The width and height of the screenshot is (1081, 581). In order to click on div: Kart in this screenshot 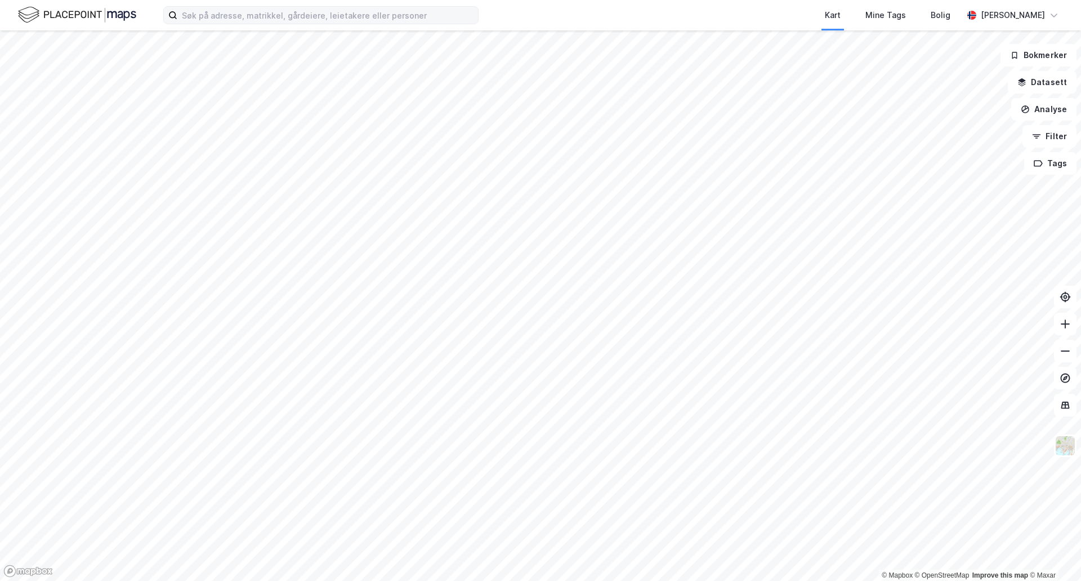, I will do `click(833, 15)`.